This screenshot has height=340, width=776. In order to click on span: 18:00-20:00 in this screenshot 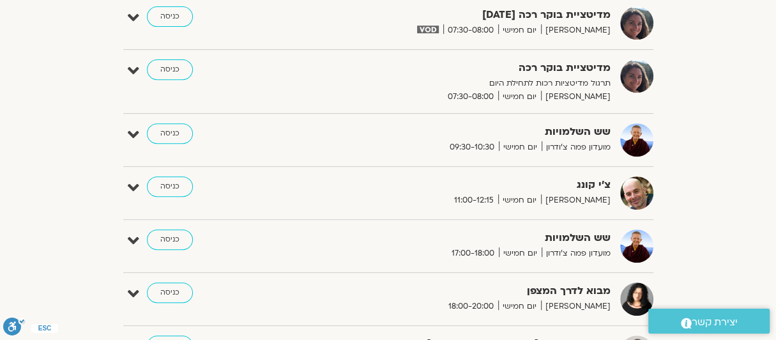, I will do `click(471, 306)`.